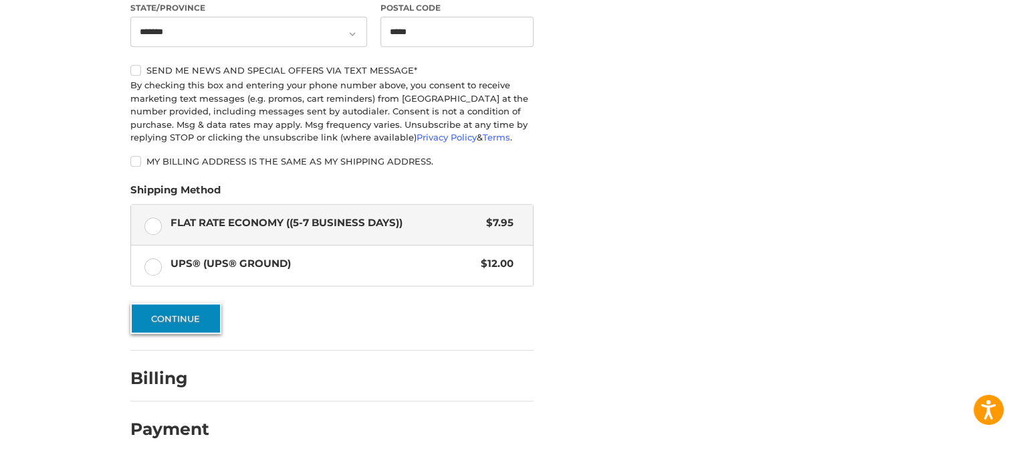 The image size is (1017, 465). Describe the element at coordinates (169, 378) in the screenshot. I see `h2: Billing` at that location.